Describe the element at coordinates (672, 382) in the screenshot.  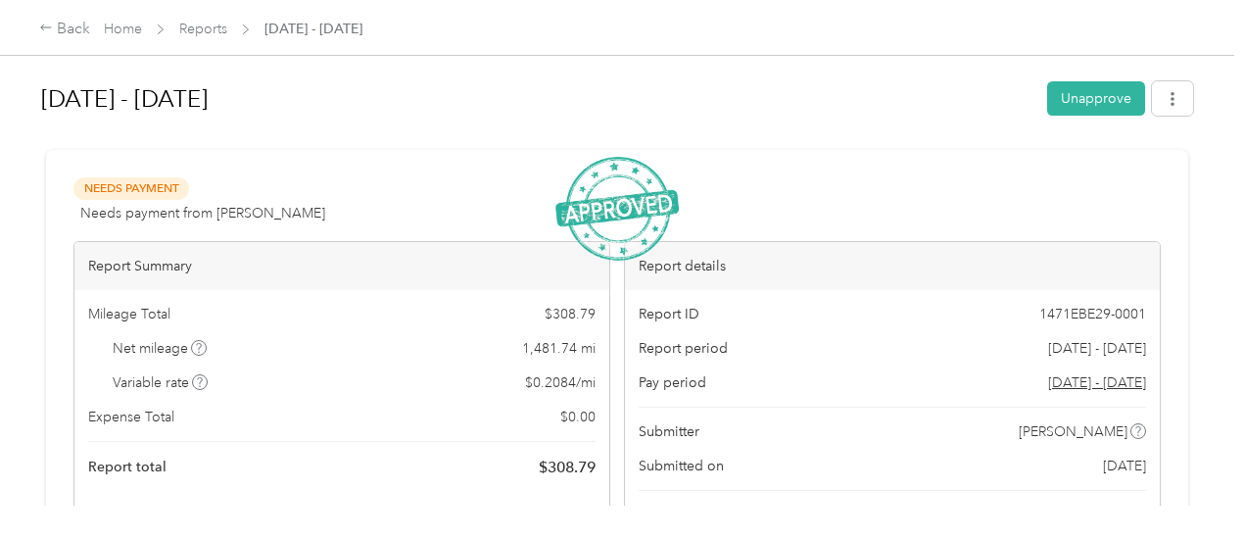
I see `span: Pay period` at that location.